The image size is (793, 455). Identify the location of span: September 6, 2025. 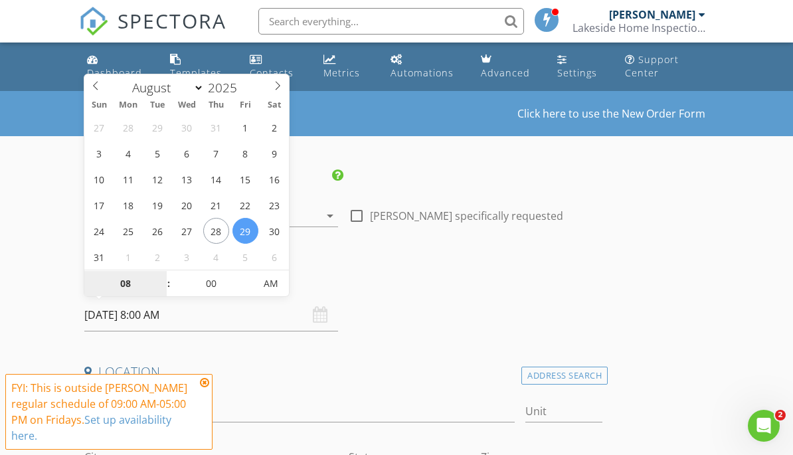
(274, 256).